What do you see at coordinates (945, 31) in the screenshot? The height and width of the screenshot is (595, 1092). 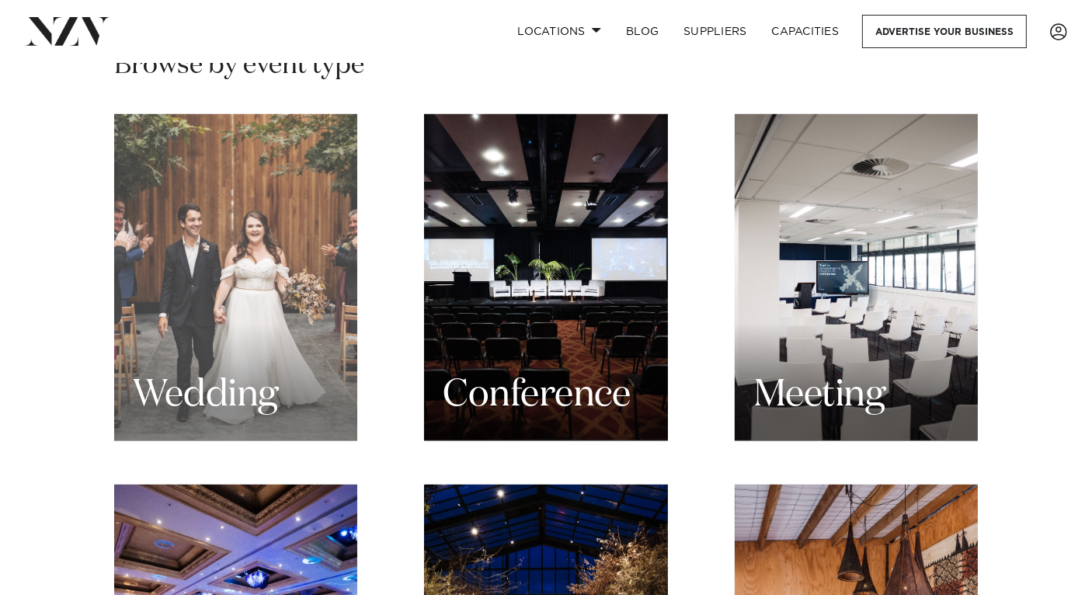 I see `a: Advertise your business` at bounding box center [945, 31].